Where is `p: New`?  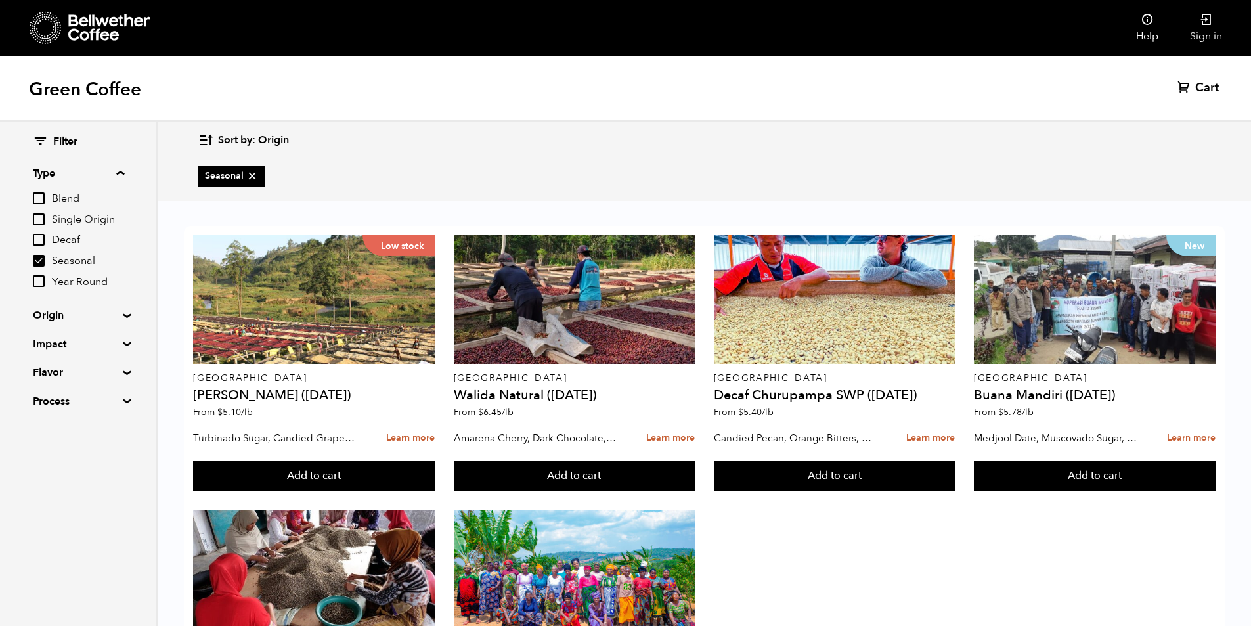
p: New is located at coordinates (1191, 246).